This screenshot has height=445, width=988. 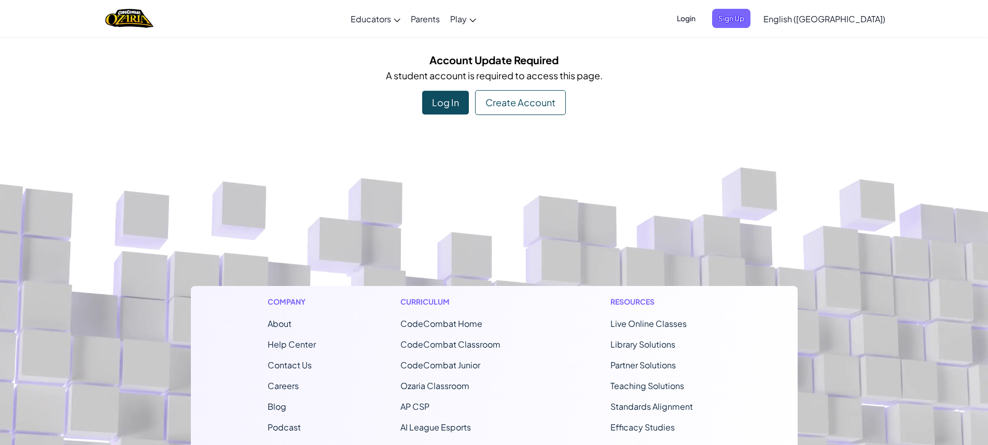 I want to click on a: CodeCombat Junior, so click(x=440, y=365).